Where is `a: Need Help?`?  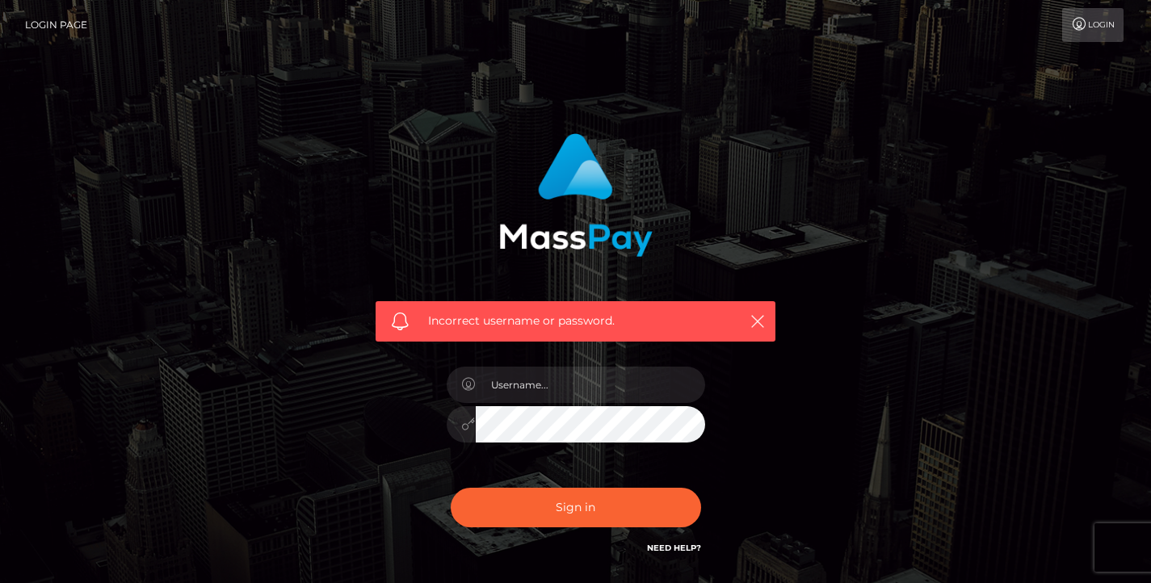 a: Need Help? is located at coordinates (674, 548).